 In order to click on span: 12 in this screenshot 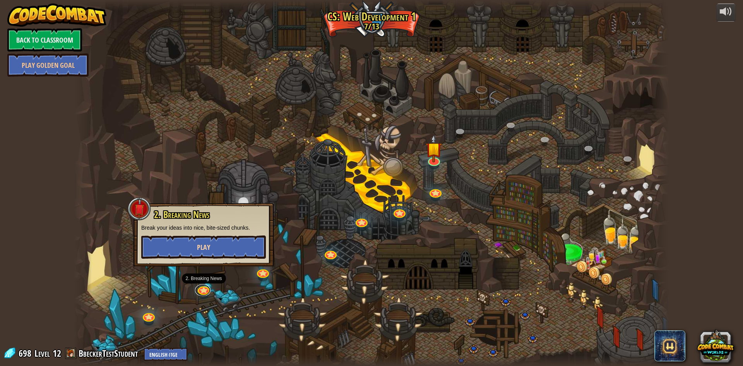, I will do `click(57, 353)`.